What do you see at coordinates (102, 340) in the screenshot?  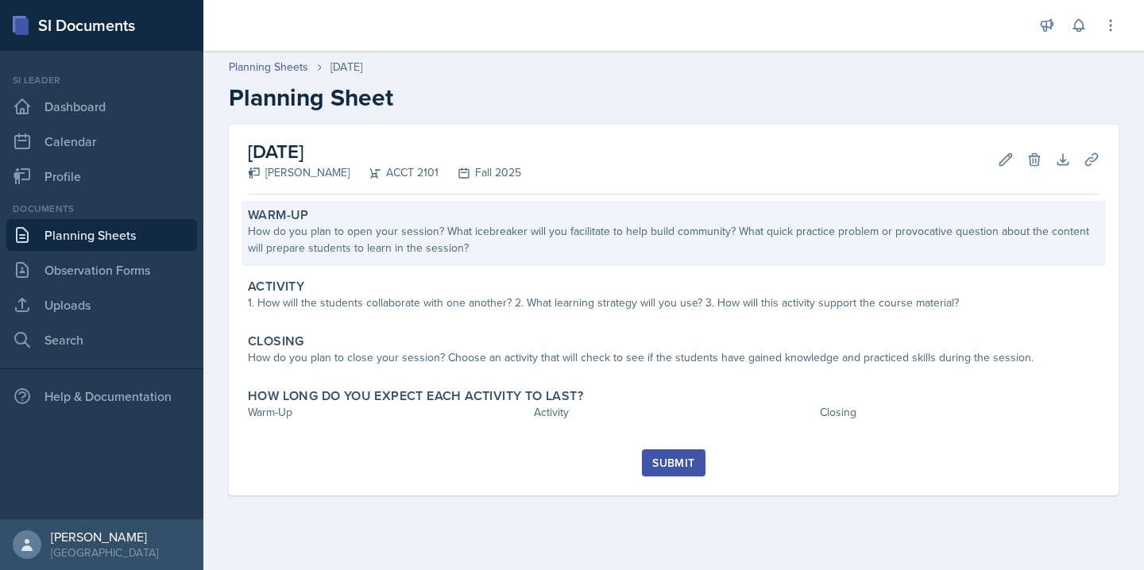 I see `a: Search` at bounding box center [102, 340].